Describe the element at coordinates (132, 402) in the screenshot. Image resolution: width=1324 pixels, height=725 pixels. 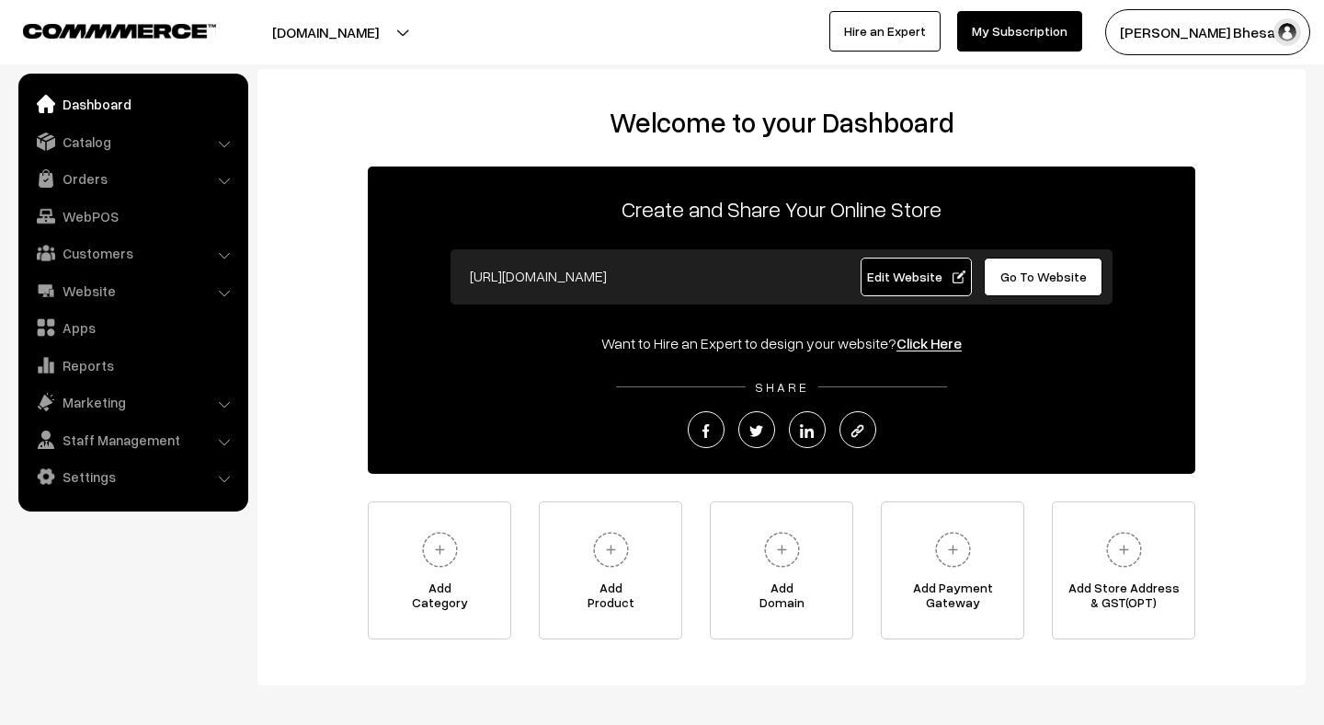
I see `a: Marketing` at that location.